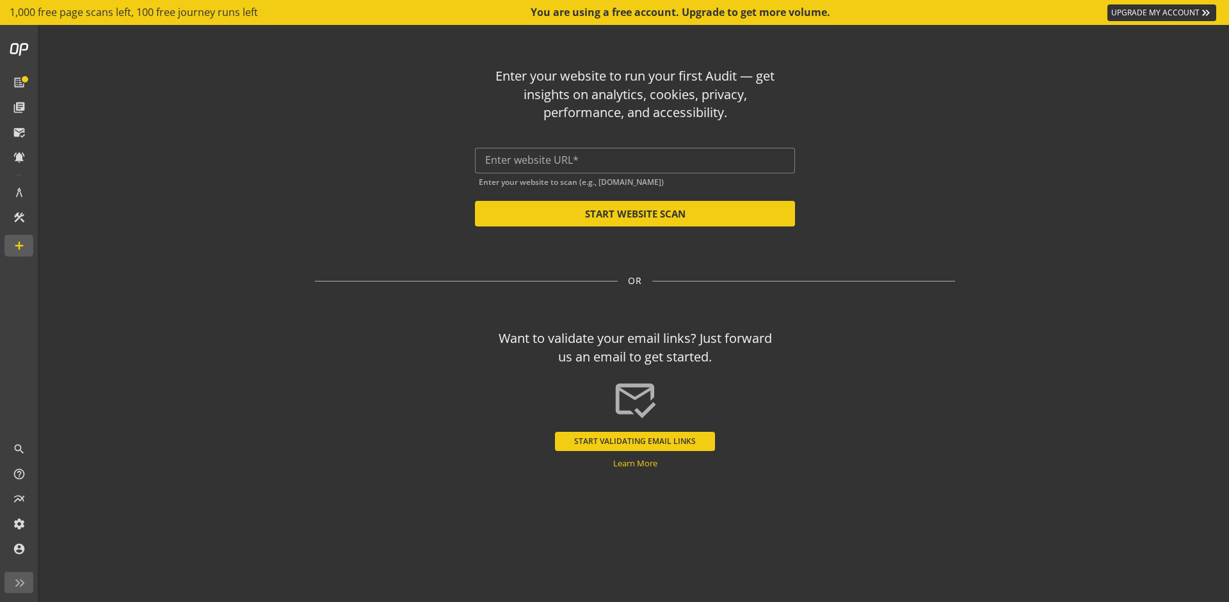  I want to click on mat-icon: notifications_active, so click(19, 157).